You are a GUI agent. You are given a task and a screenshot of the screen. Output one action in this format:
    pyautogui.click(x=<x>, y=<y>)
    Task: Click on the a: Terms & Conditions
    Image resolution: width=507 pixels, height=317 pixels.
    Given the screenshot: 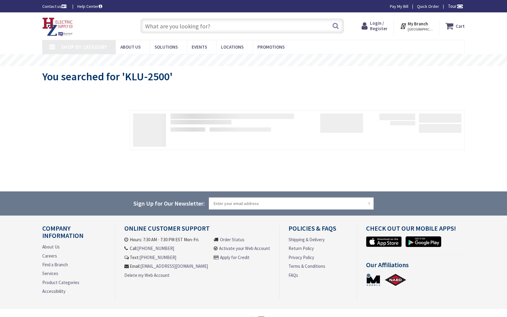 What is the action you would take?
    pyautogui.click(x=307, y=266)
    